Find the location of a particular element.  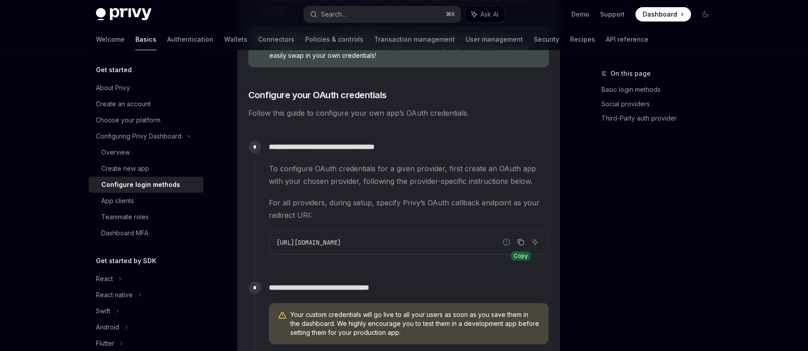

div: Copy is located at coordinates (521, 256).